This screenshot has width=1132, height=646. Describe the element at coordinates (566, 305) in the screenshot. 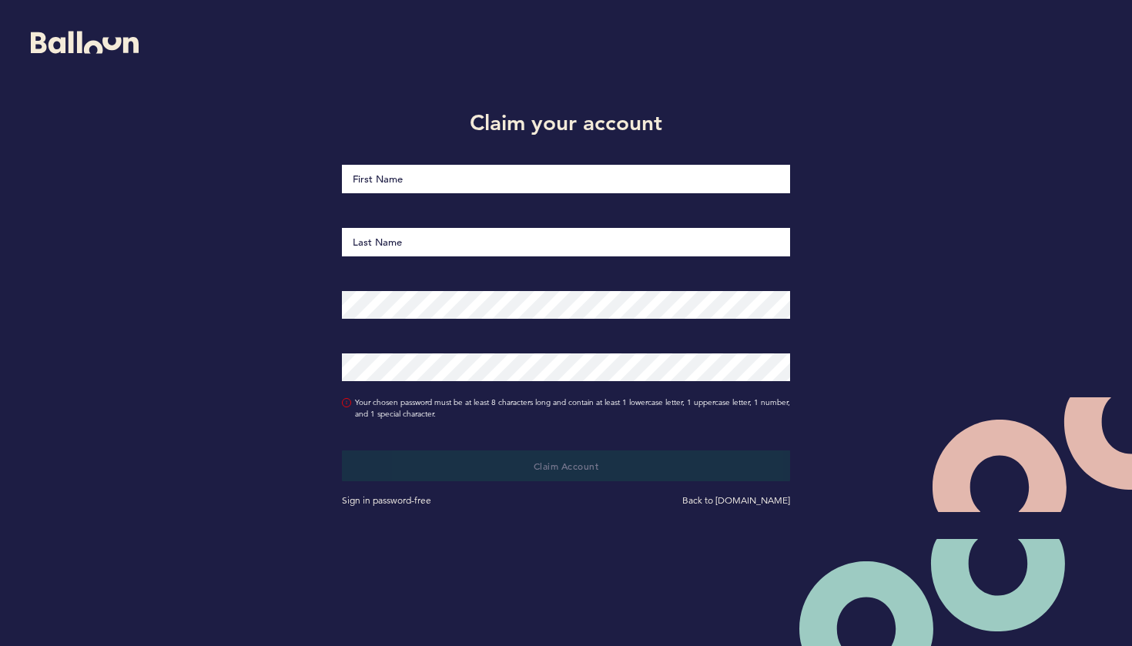

I see `input: Password` at that location.